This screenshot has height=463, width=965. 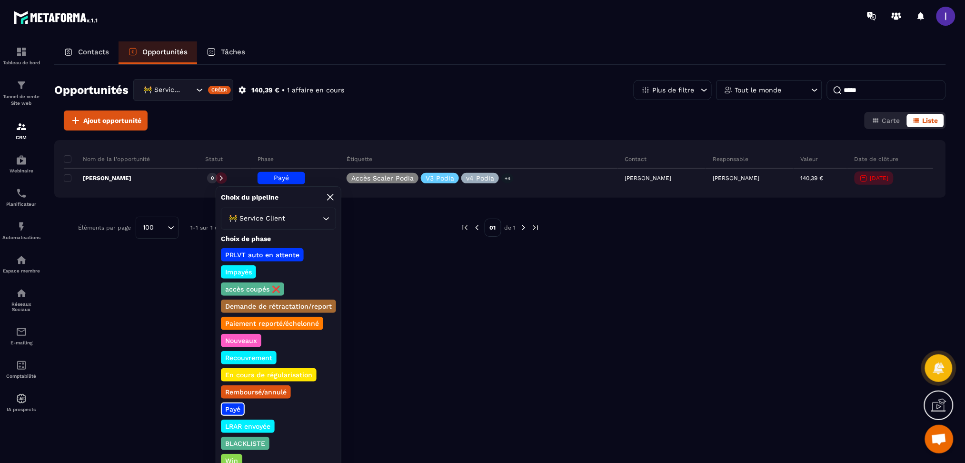 What do you see at coordinates (21, 197) in the screenshot?
I see `a: schedulerschedulerPlanificateur` at bounding box center [21, 197].